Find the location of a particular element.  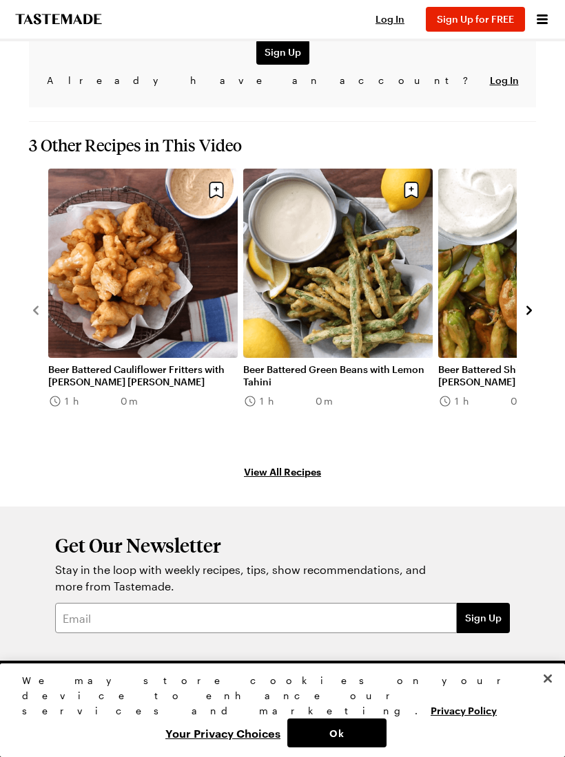

p: Stay in the loop with weekly recipes, tips, show recommendations, and more from Tastemade. is located at coordinates (244, 578).